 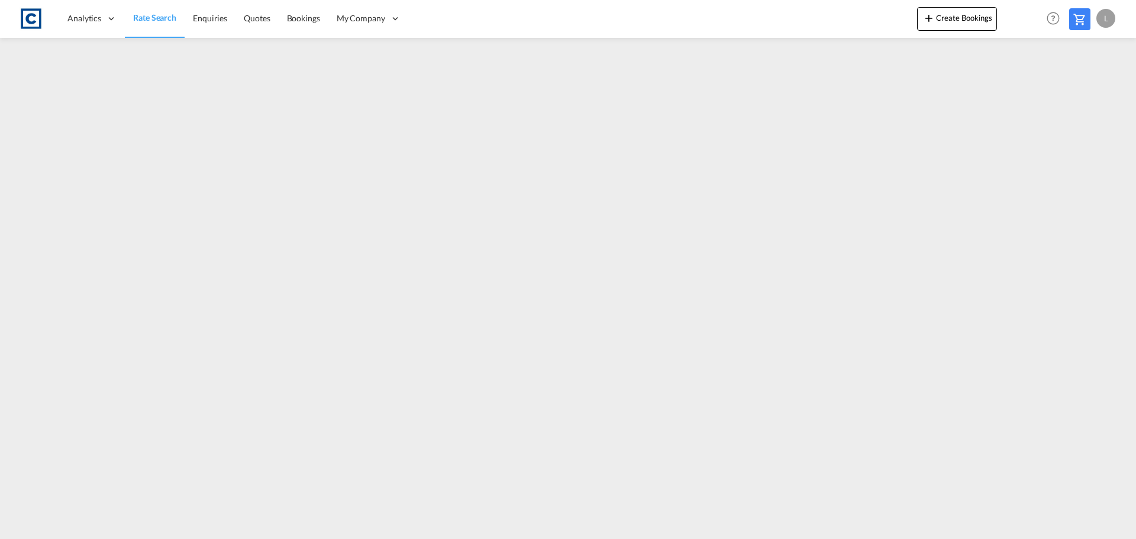 What do you see at coordinates (957, 19) in the screenshot?
I see `button: icon-plus 400-fgCreate Bookings` at bounding box center [957, 19].